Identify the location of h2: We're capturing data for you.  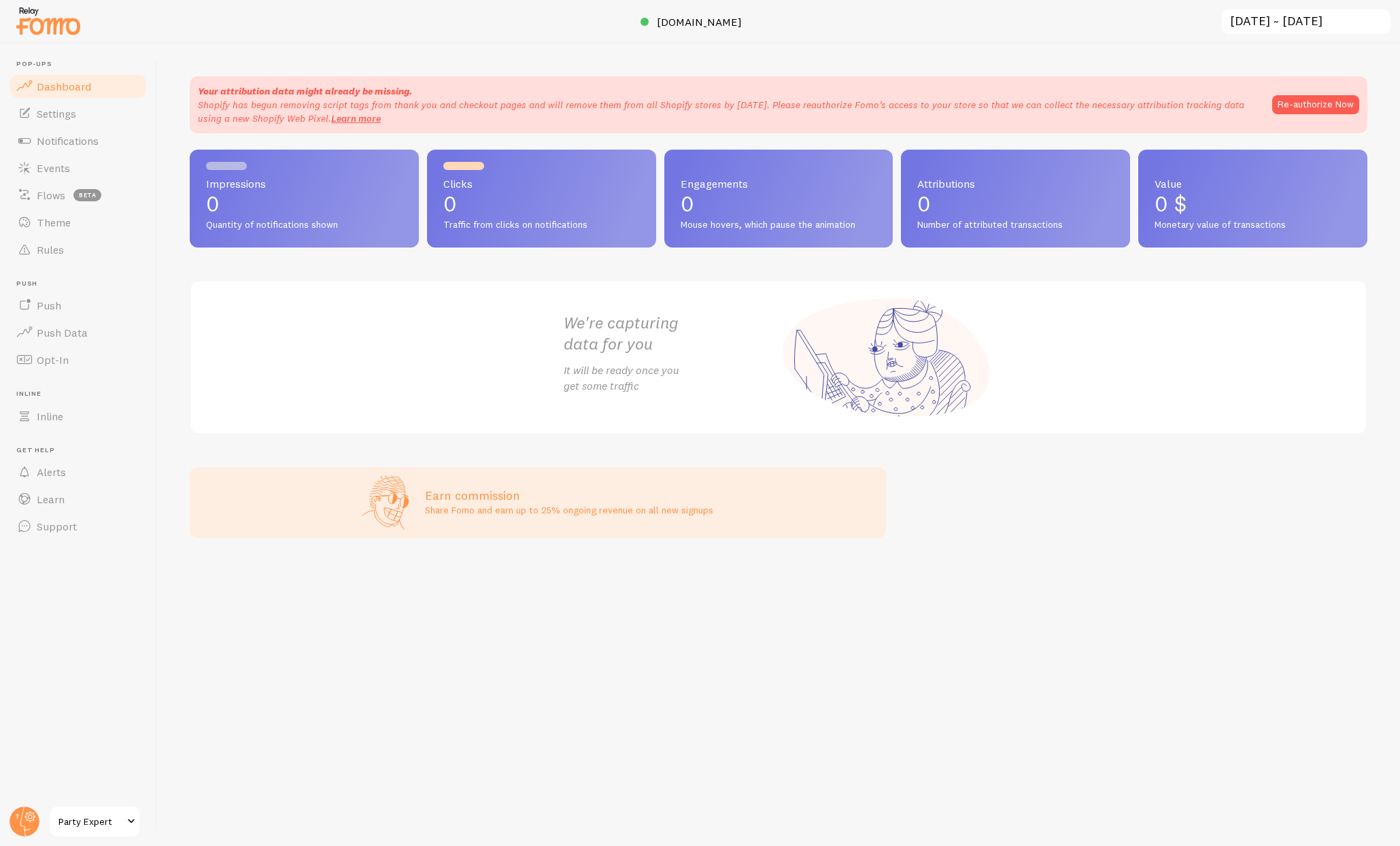
(672, 333).